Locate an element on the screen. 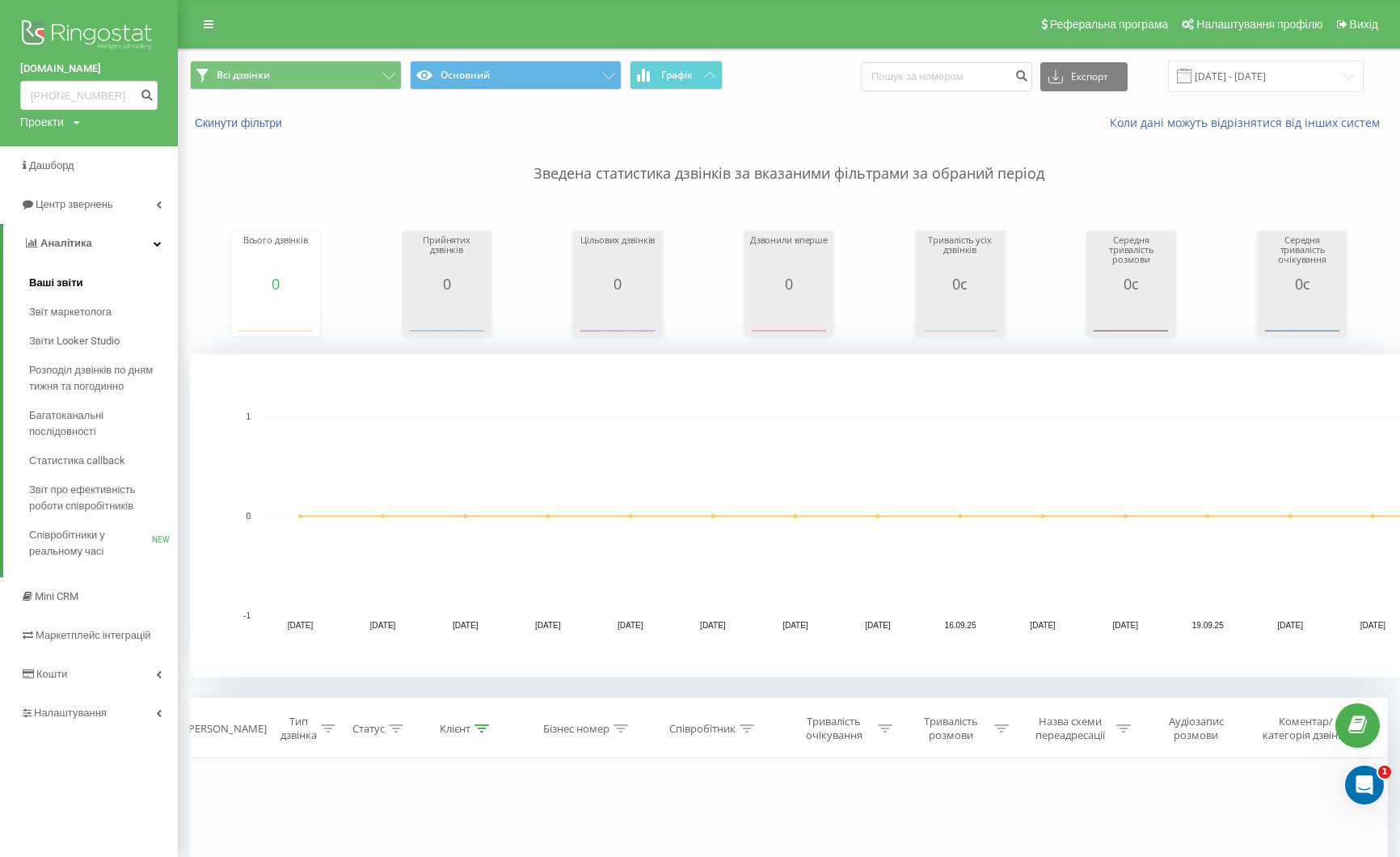 The width and height of the screenshot is (1400, 857). div: Дзвонили вперше is located at coordinates (789, 255).